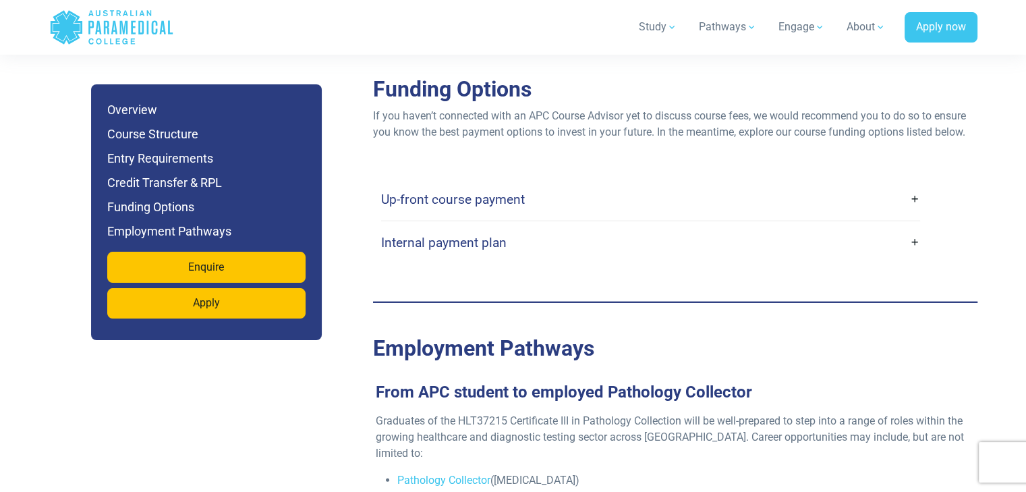 The height and width of the screenshot is (492, 1026). Describe the element at coordinates (675, 348) in the screenshot. I see `h2: Employment Pathways` at that location.